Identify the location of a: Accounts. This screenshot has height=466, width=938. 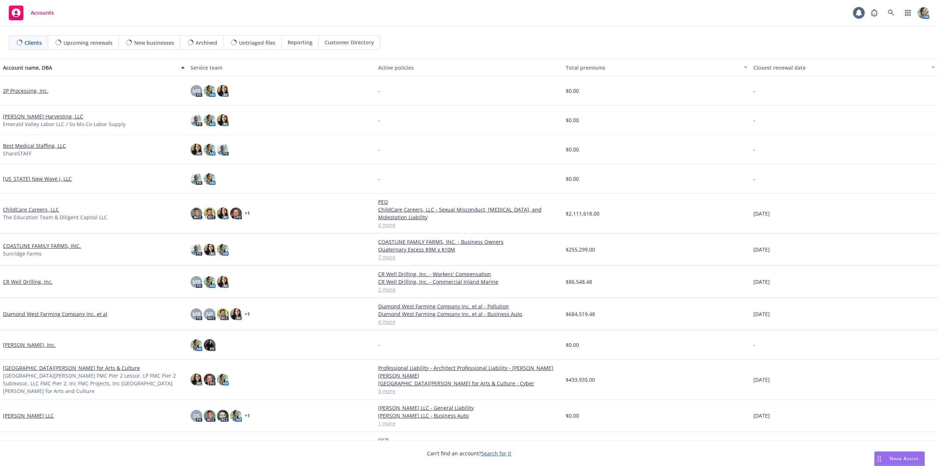
(31, 13).